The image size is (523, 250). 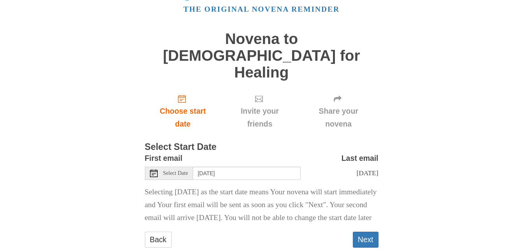 What do you see at coordinates (158, 240) in the screenshot?
I see `a: Back` at bounding box center [158, 240].